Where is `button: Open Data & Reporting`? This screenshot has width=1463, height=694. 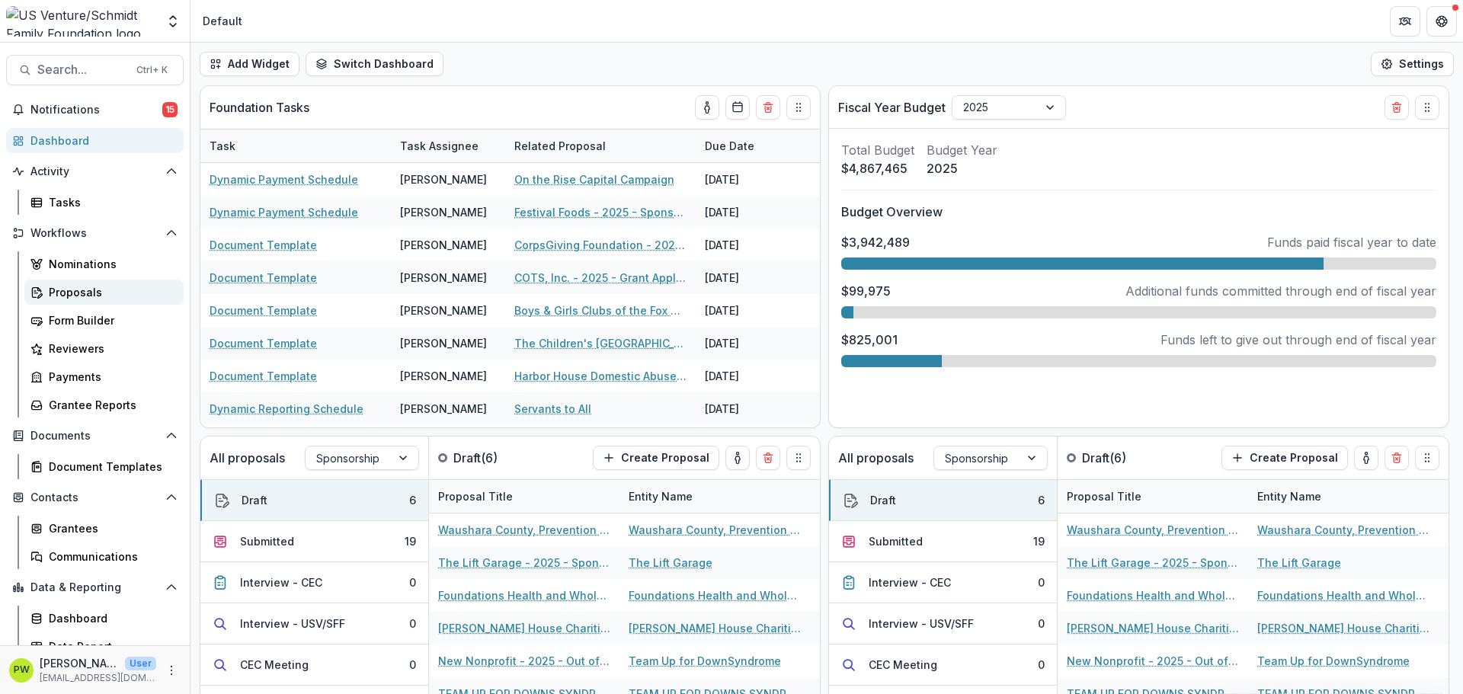 button: Open Data & Reporting is located at coordinates (94, 587).